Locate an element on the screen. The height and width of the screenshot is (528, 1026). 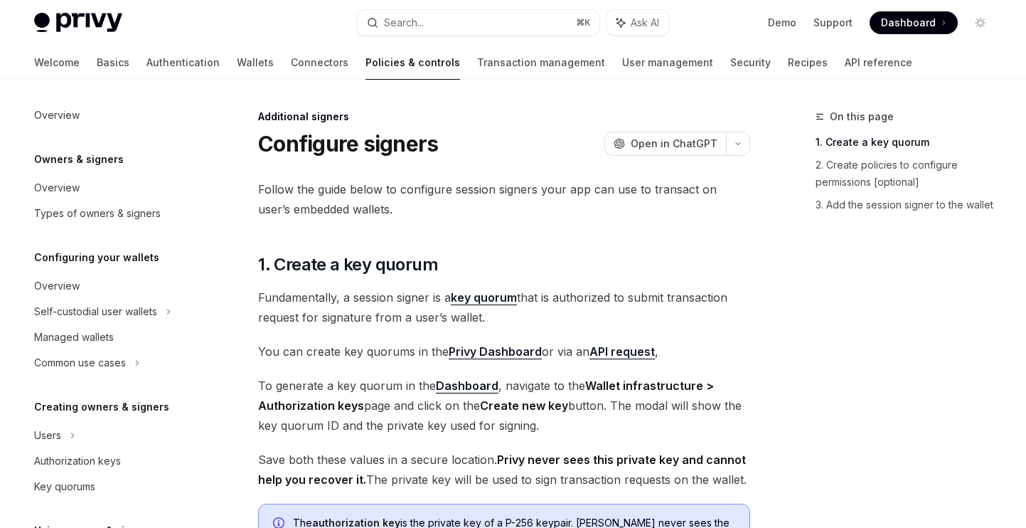
h1: Configure signers is located at coordinates (348, 144).